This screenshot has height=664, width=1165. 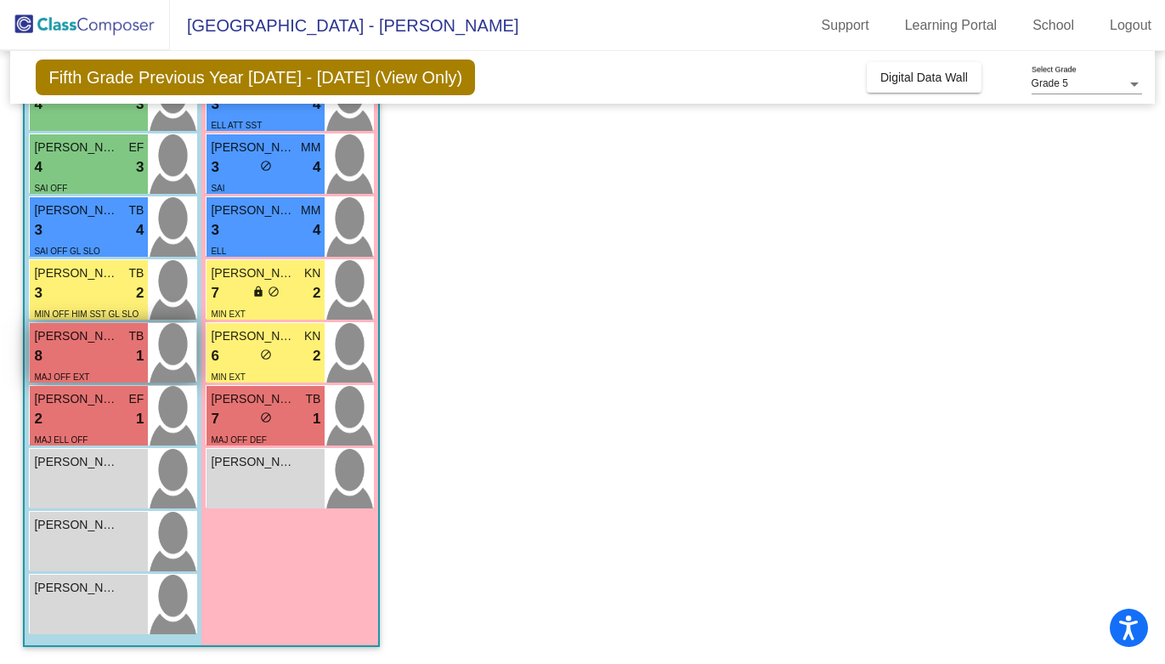 I want to click on button: Digital Data Wall, so click(x=923, y=77).